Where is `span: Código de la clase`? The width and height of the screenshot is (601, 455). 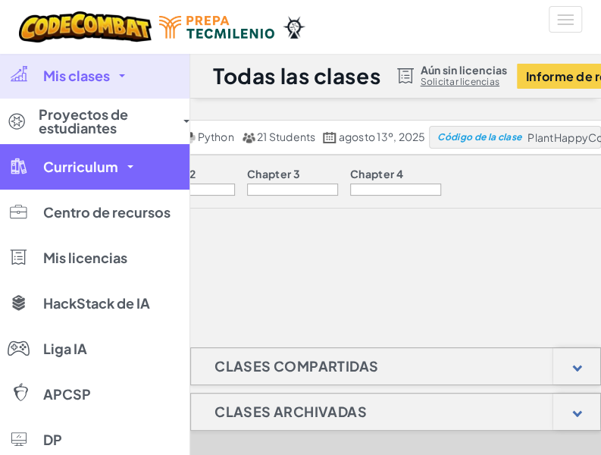
span: Código de la clase is located at coordinates (479, 137).